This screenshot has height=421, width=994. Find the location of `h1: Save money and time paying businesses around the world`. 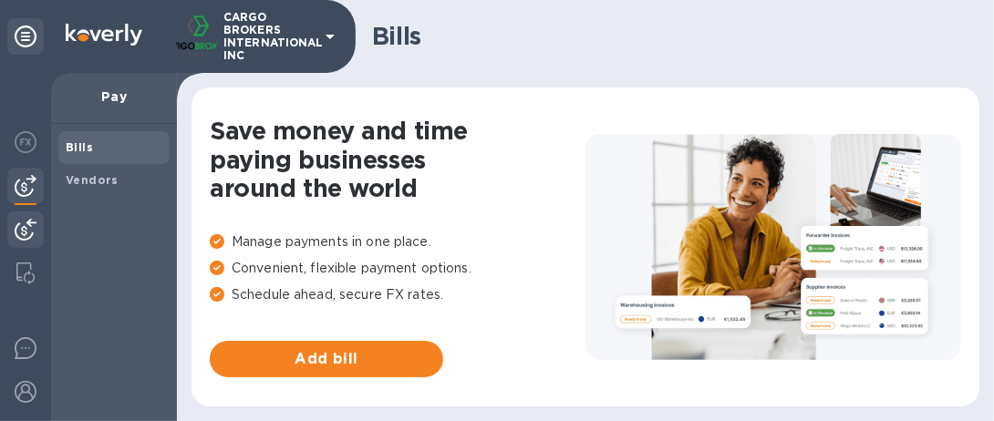

h1: Save money and time paying businesses around the world is located at coordinates (398, 160).